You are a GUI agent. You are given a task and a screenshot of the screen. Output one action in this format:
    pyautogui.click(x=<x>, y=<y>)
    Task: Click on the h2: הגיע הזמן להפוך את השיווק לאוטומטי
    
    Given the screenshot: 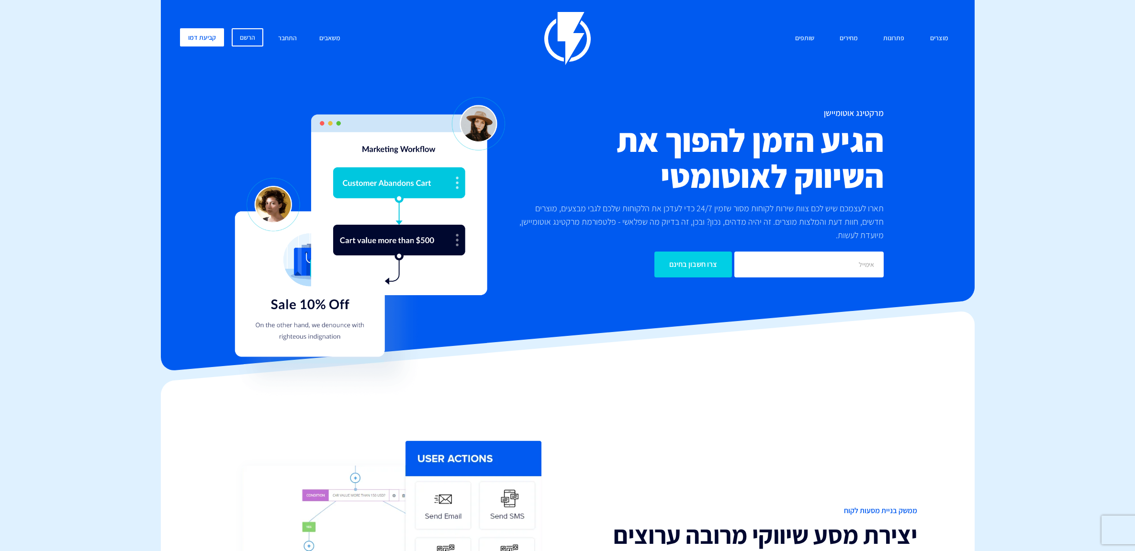 What is the action you would take?
    pyautogui.click(x=697, y=158)
    